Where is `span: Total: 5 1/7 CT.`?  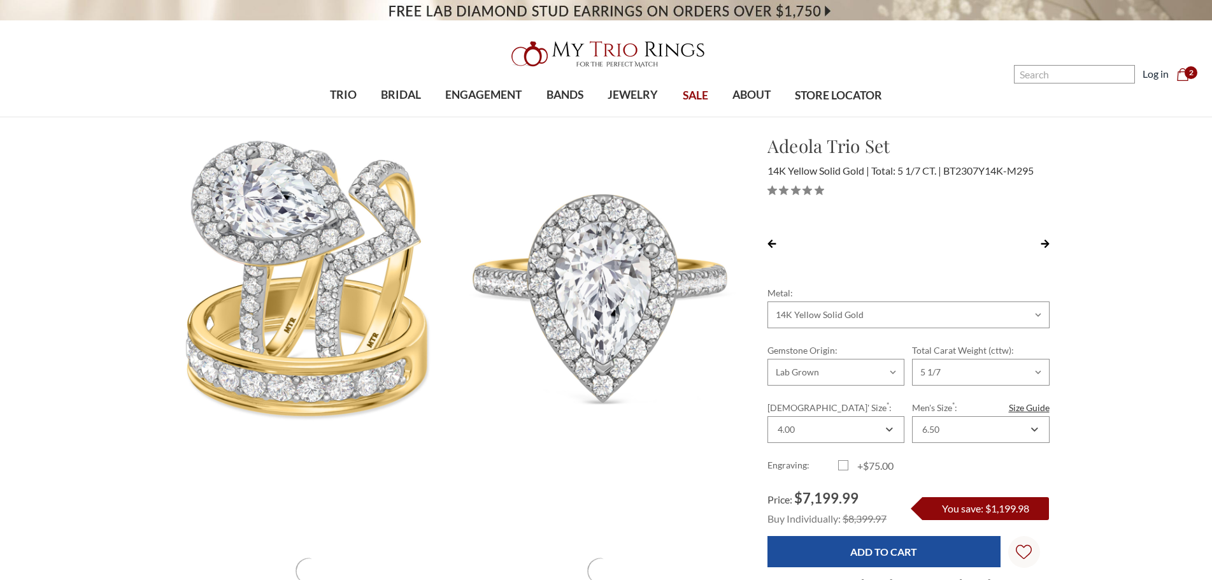 span: Total: 5 1/7 CT. is located at coordinates (907, 170).